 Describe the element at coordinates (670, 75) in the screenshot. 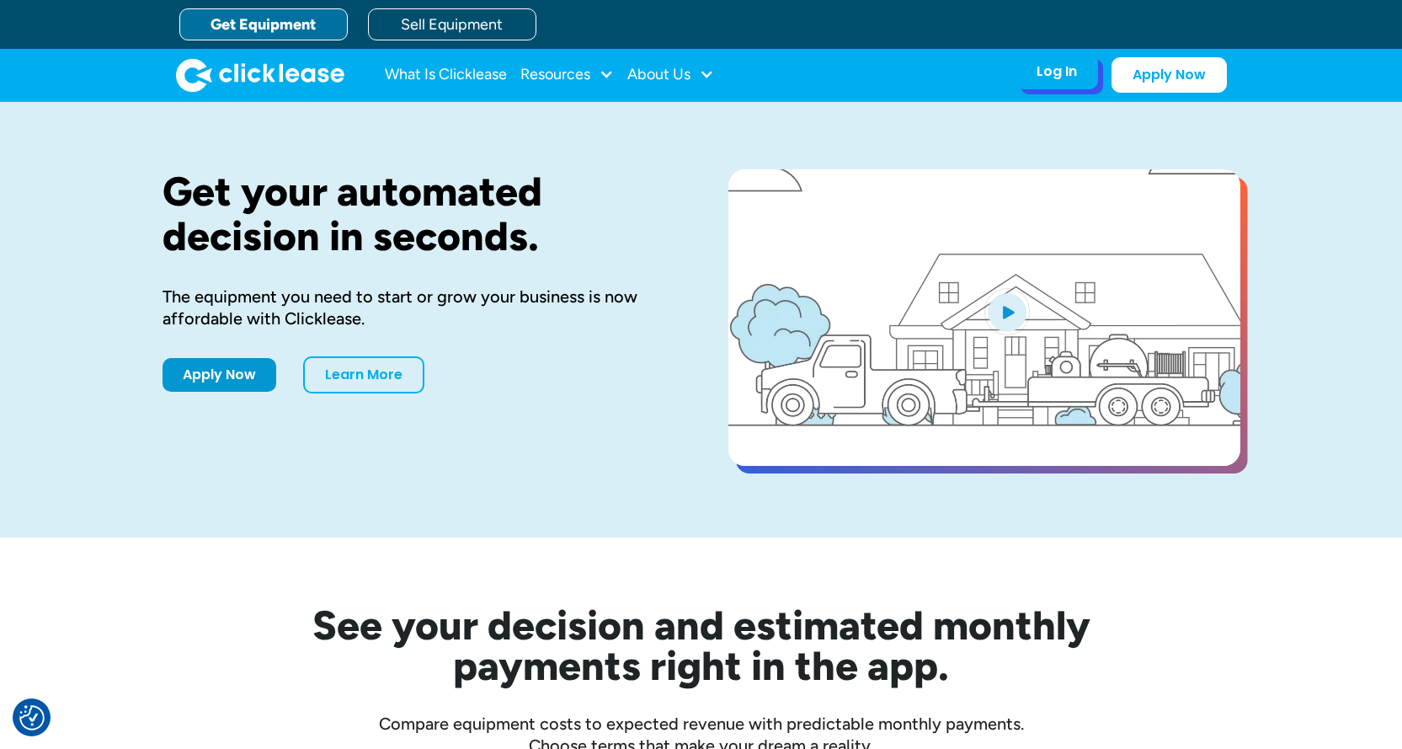

I see `div: About Us` at that location.